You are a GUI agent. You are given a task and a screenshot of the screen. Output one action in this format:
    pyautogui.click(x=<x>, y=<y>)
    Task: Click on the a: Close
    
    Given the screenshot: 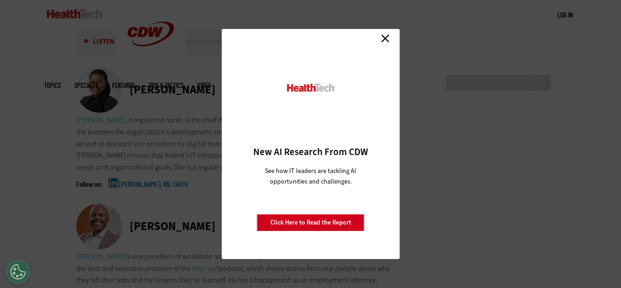 What is the action you would take?
    pyautogui.click(x=385, y=38)
    